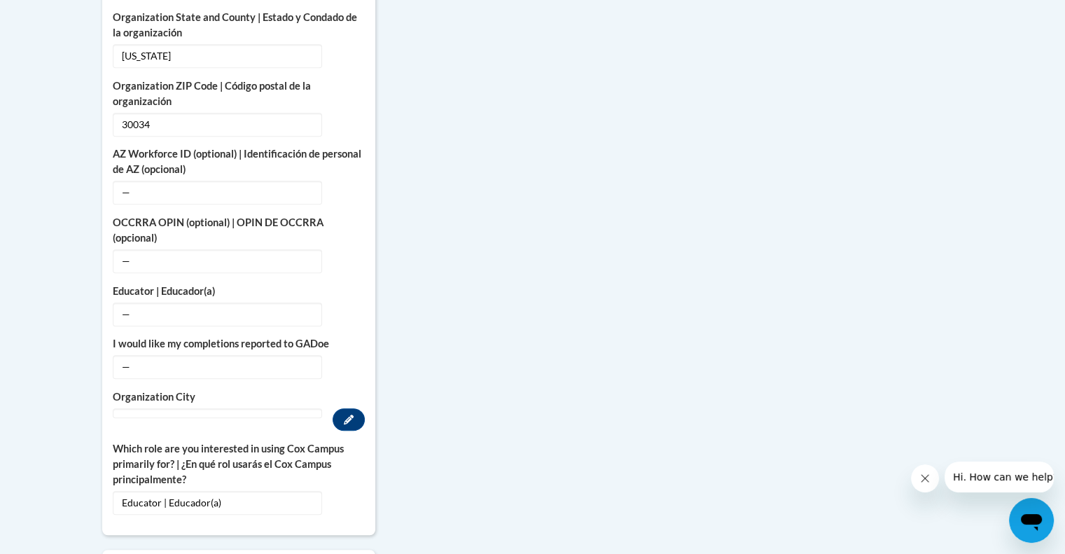 The image size is (1065, 554). I want to click on label: Educator | Educador(a), so click(239, 291).